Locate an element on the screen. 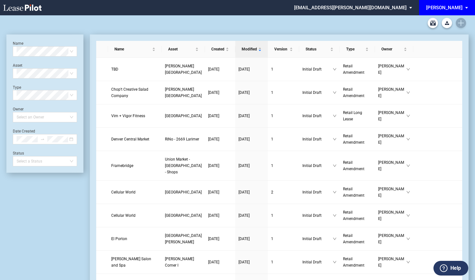 The width and height of the screenshot is (475, 280). span: El Porton is located at coordinates (119, 239).